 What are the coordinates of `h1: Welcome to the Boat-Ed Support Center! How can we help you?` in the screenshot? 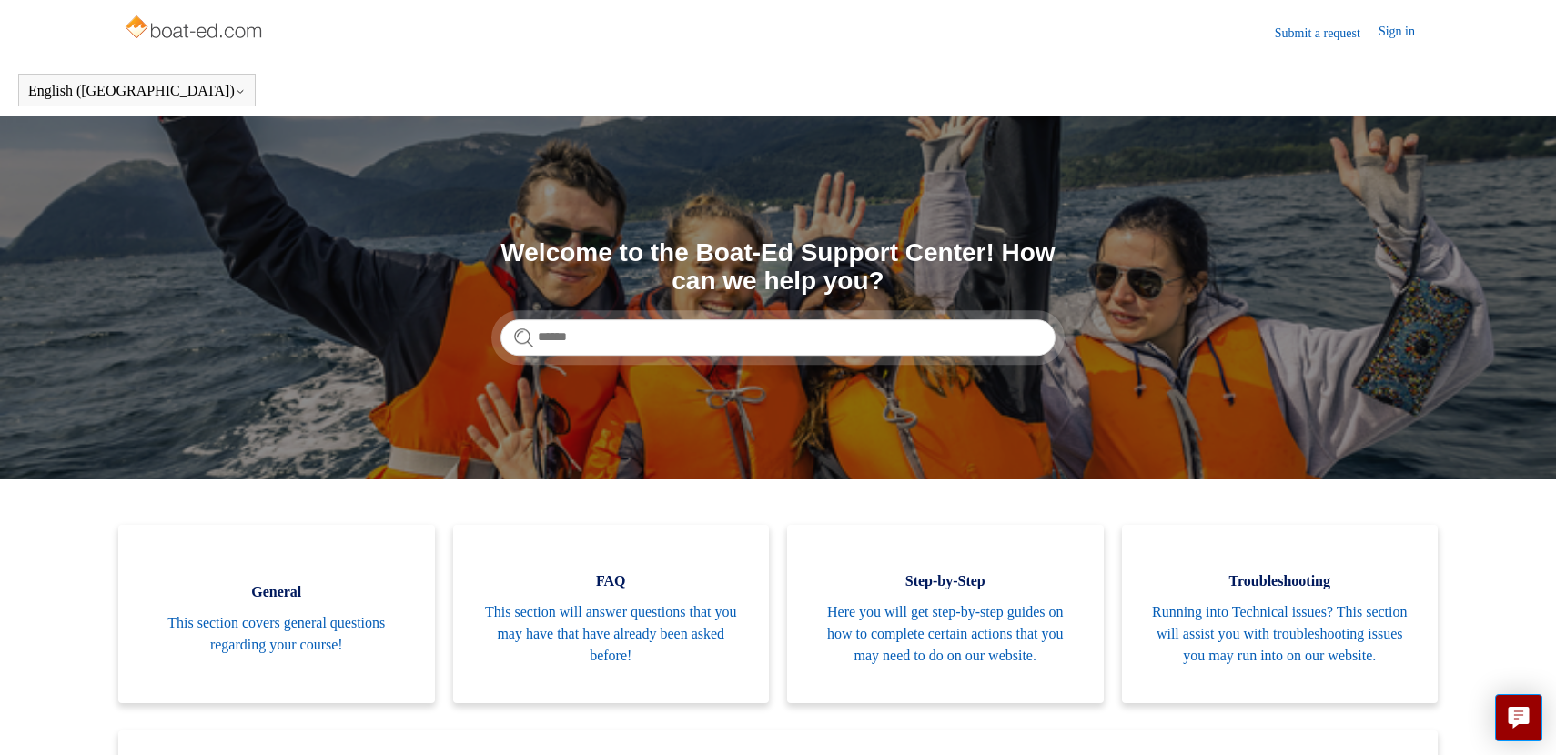 It's located at (778, 267).